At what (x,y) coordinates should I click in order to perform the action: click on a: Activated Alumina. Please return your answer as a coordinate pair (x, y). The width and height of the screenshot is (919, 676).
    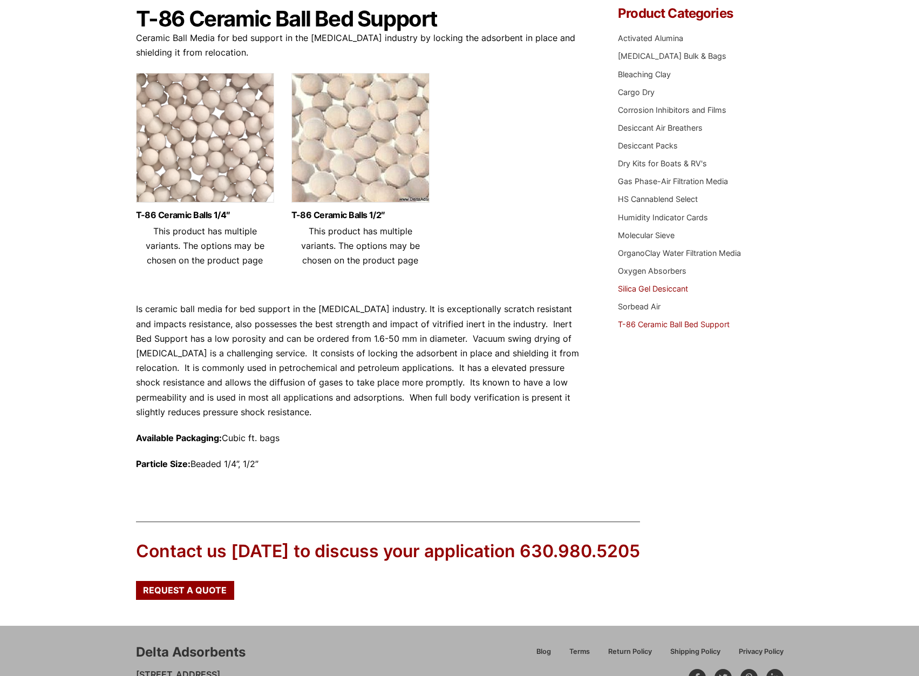
    Looking at the image, I should click on (651, 38).